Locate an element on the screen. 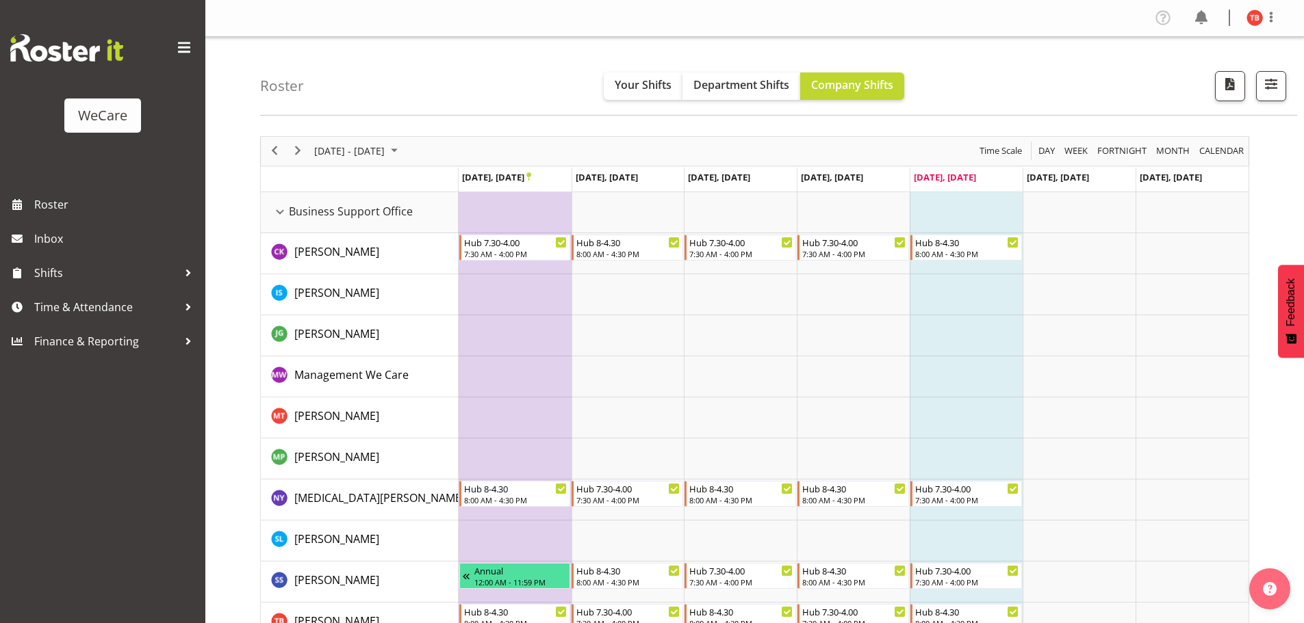 The width and height of the screenshot is (1304, 623). td: Sarah Lamont resource is located at coordinates (359, 541).